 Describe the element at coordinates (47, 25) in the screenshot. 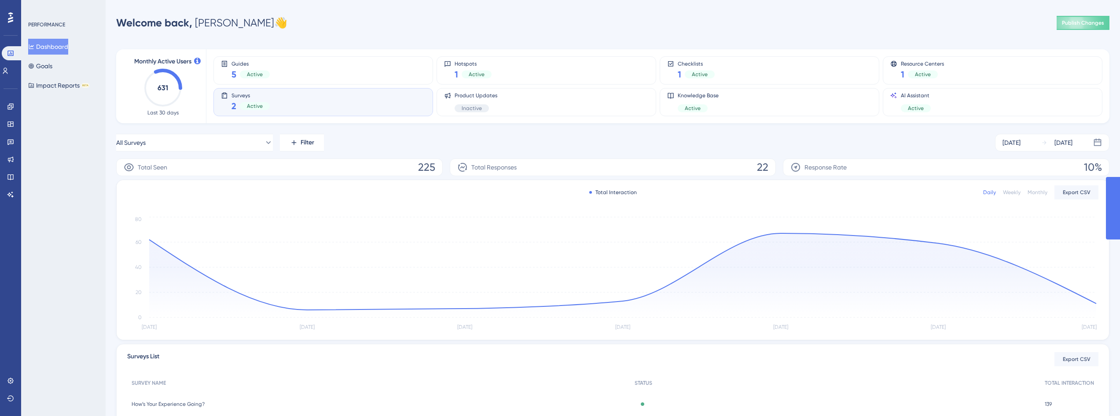

I see `div: PERFORMANCE` at that location.